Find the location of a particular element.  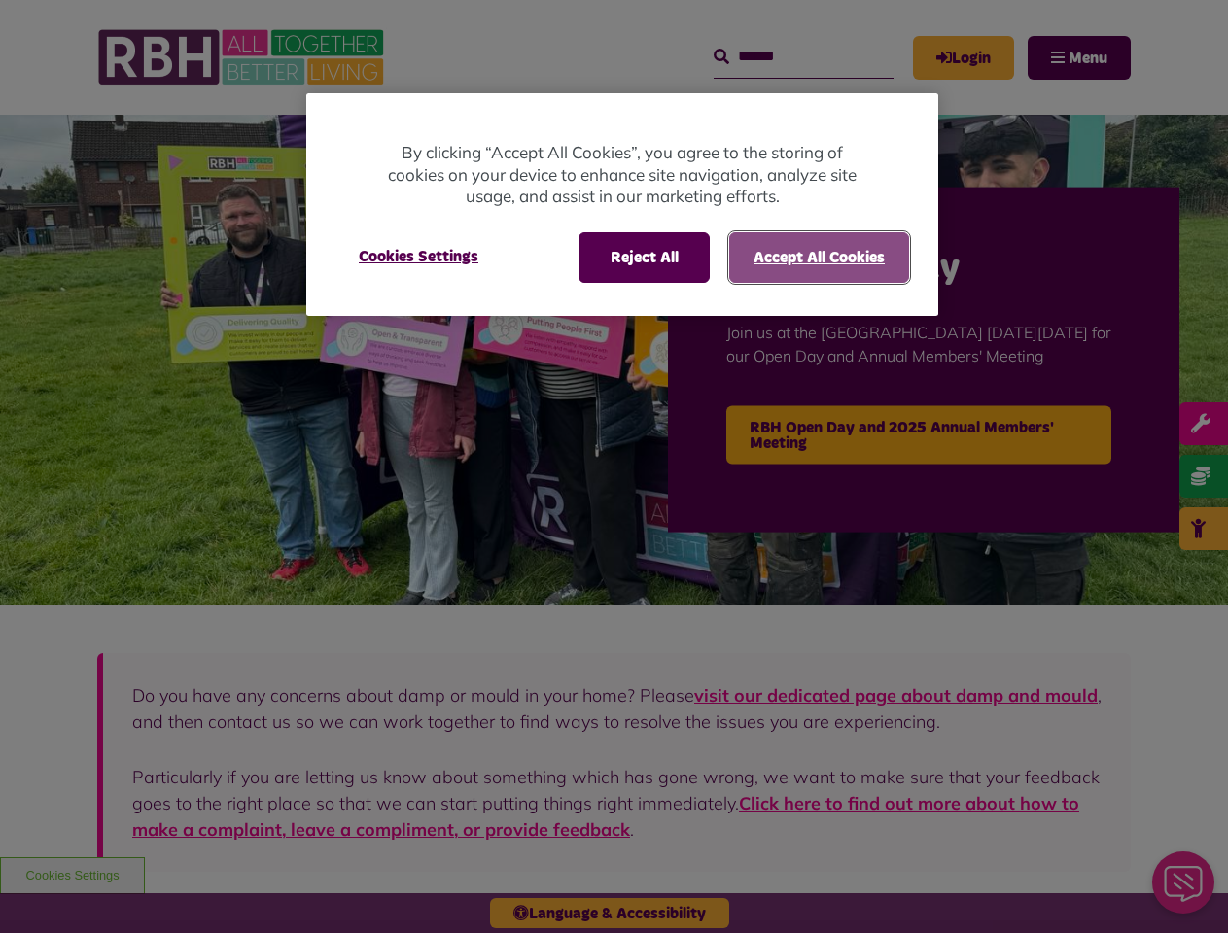

button: Reject All is located at coordinates (644, 258).